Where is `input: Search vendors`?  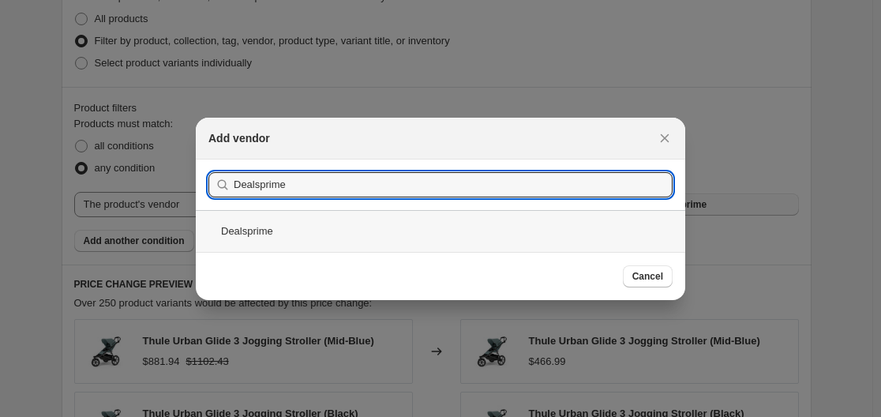 input: Search vendors is located at coordinates (453, 185).